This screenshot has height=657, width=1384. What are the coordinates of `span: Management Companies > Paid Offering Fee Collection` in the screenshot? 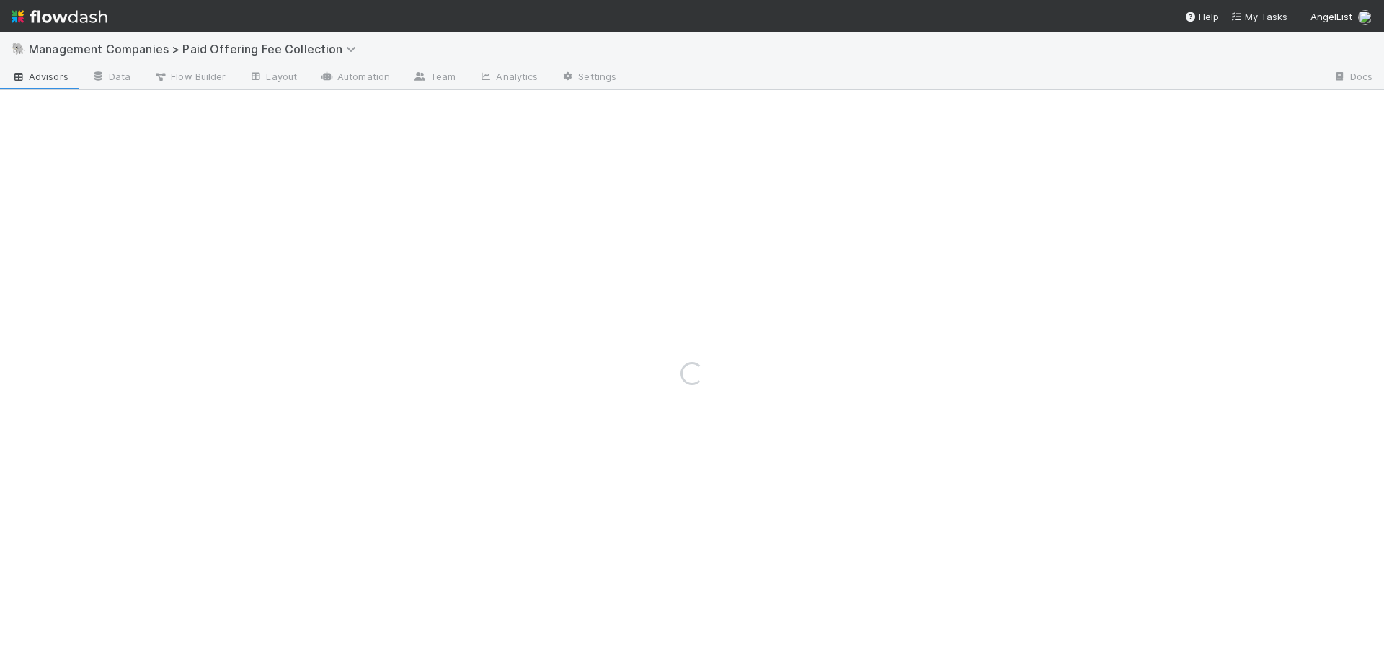 It's located at (196, 49).